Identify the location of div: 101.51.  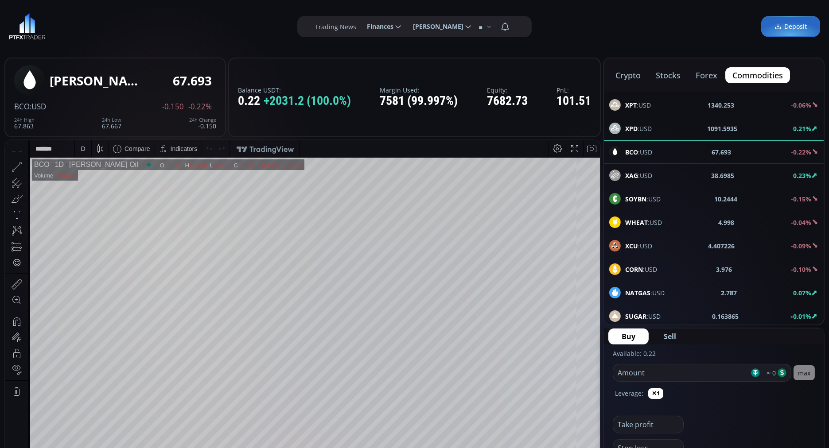
(574, 101).